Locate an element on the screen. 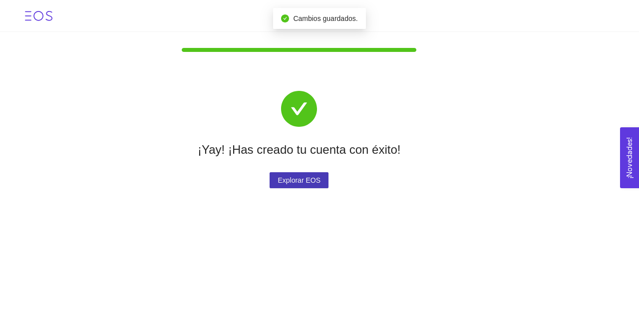  span: Explorar EOS is located at coordinates (299, 180).